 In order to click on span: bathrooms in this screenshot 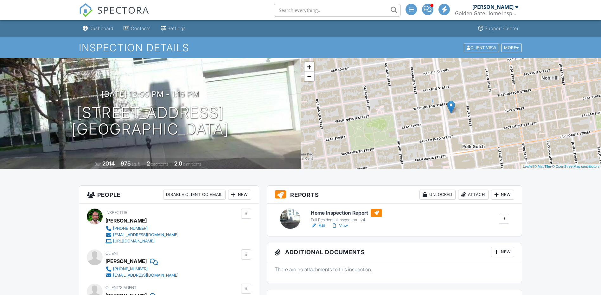, I will do `click(192, 164)`.